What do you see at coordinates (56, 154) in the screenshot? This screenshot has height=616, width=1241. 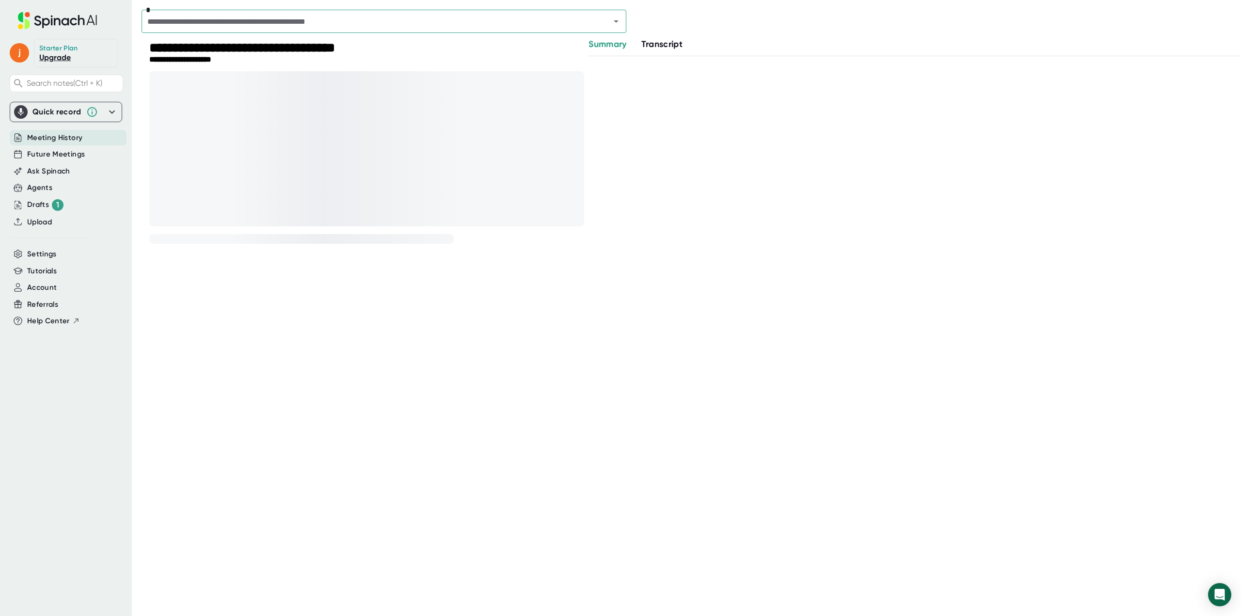 I see `button: Future Meetings` at bounding box center [56, 154].